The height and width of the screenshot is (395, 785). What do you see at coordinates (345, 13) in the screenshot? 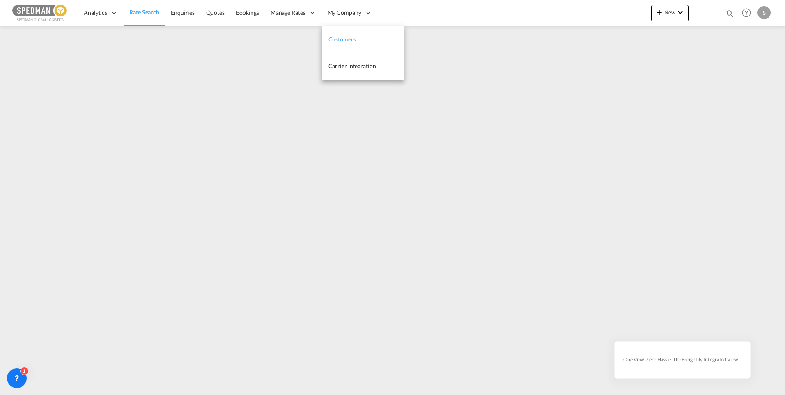
I see `span: My Company` at bounding box center [345, 13].